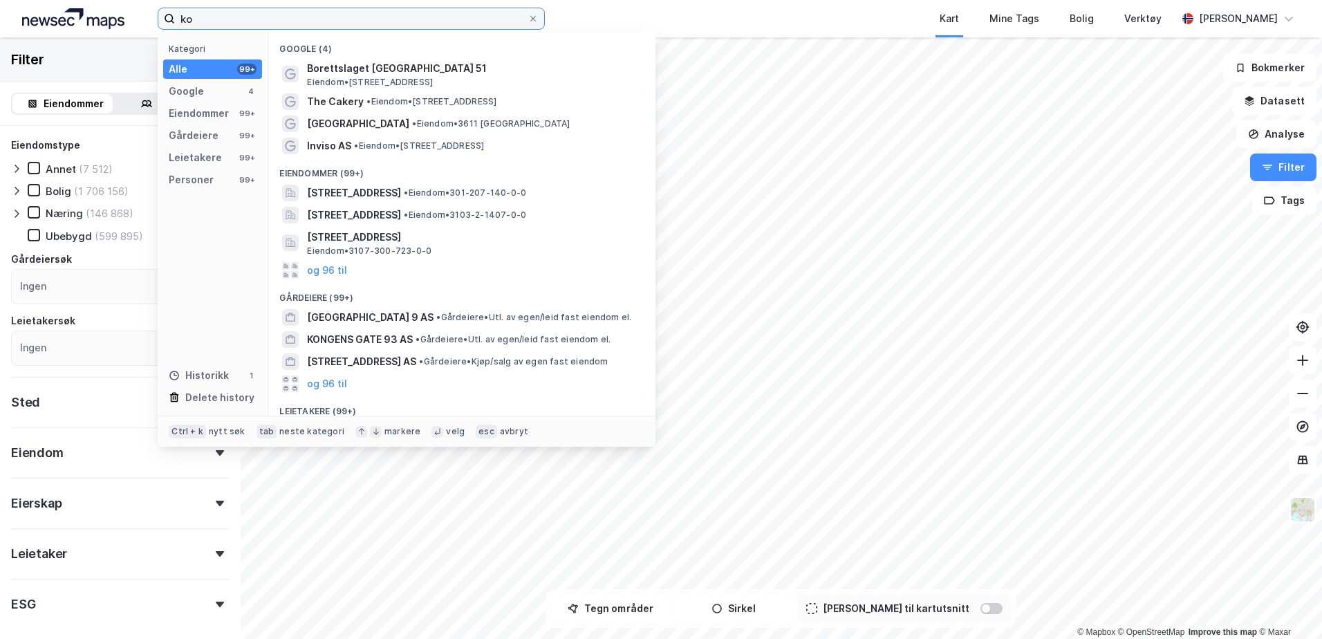  I want to click on button: Bokmerker, so click(1269, 68).